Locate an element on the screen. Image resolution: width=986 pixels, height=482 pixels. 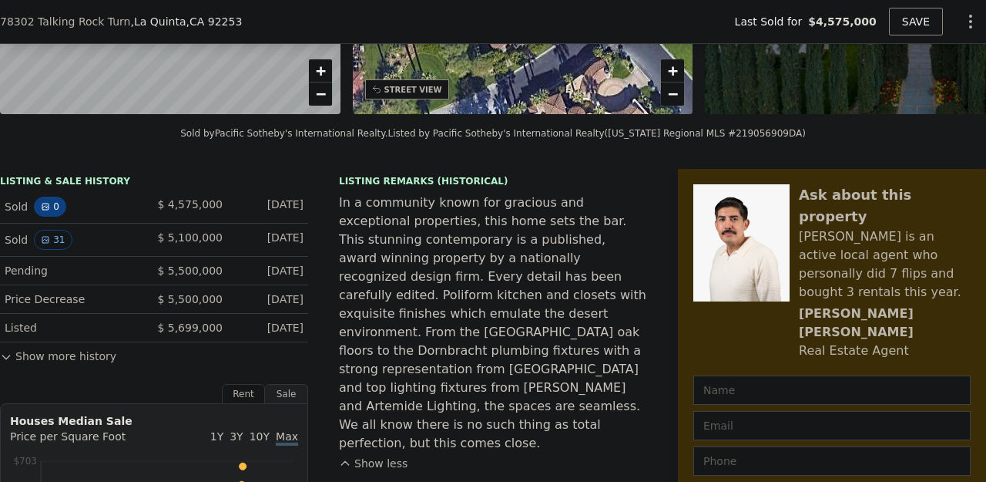
div: Sale is located at coordinates (287, 394).